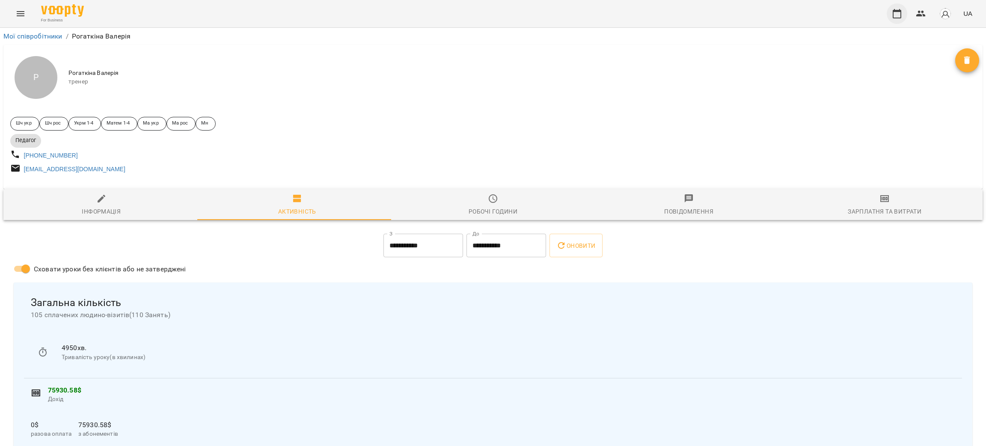  What do you see at coordinates (53, 123) in the screenshot?
I see `p: Шч рос` at bounding box center [53, 123].